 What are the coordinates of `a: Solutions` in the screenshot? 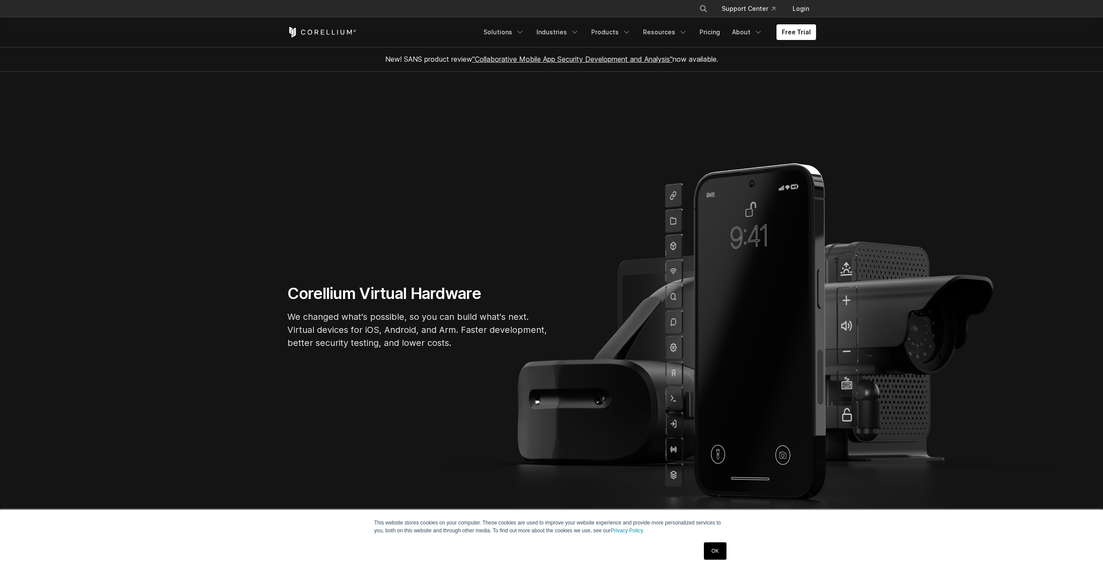 It's located at (504, 32).